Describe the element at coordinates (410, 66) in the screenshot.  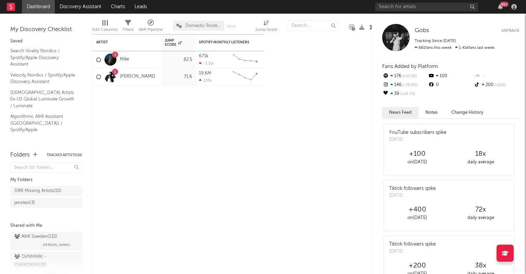
I see `span: Fans Added by Platform` at that location.